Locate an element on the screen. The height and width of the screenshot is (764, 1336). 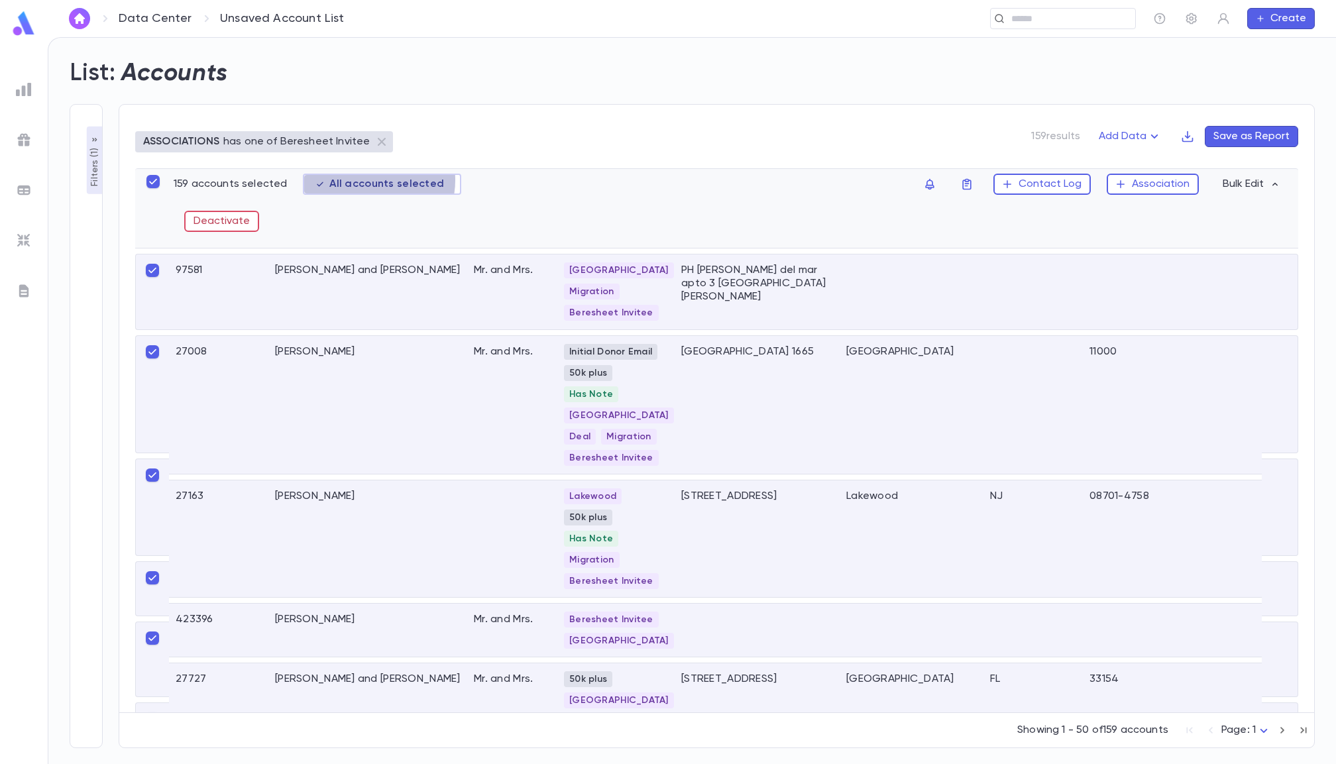
img: logo is located at coordinates (24, 23).